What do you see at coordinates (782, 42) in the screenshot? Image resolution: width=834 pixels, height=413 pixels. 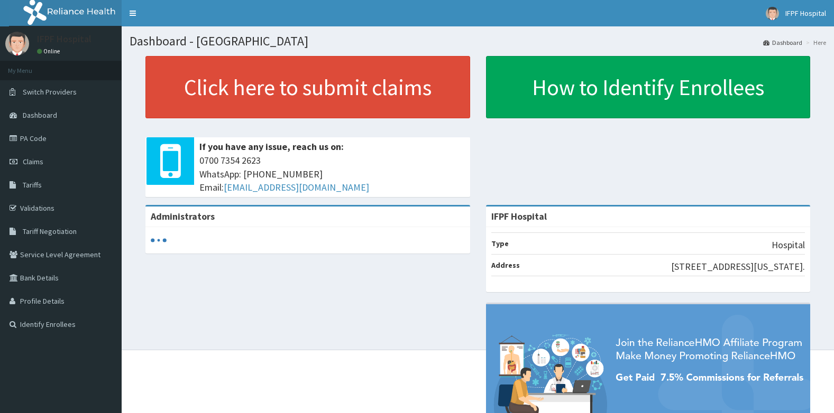 I see `a: Dashboard` at bounding box center [782, 42].